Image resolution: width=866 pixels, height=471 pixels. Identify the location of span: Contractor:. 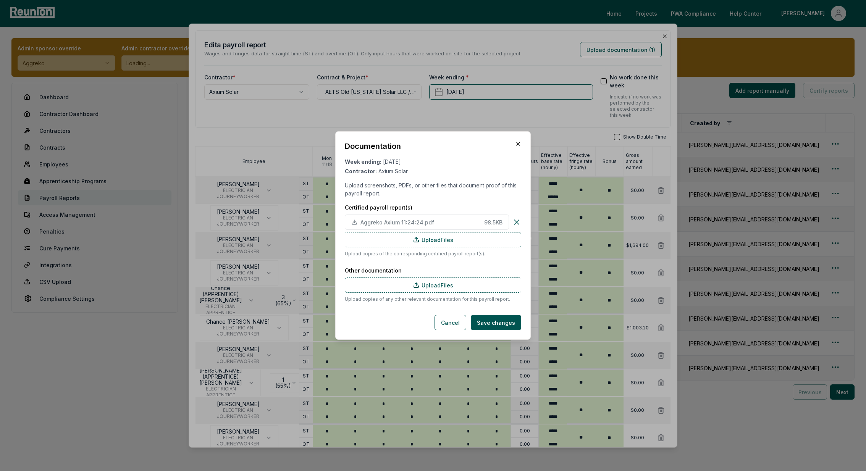
(361, 171).